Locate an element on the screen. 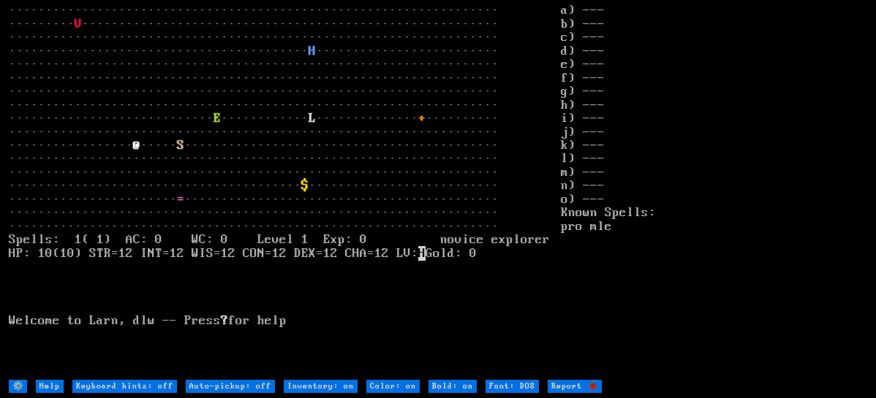  input: Font: DOS is located at coordinates (512, 387).